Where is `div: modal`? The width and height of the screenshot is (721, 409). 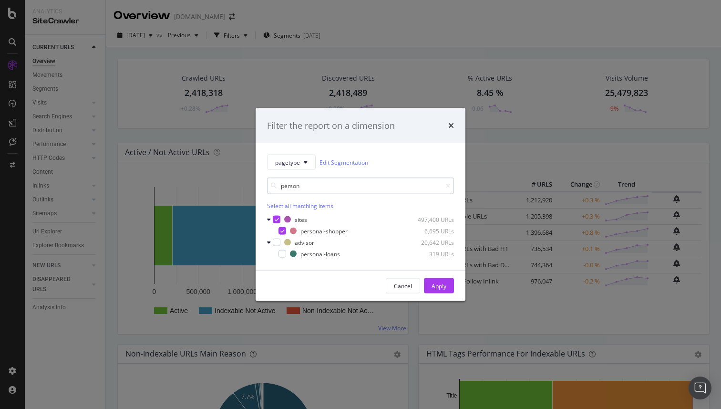
div: modal is located at coordinates (361, 204).